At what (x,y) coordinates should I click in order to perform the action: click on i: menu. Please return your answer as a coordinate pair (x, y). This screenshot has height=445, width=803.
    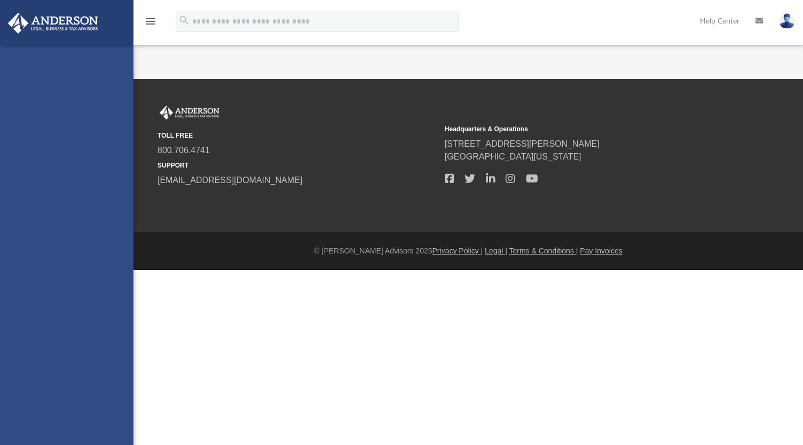
    Looking at the image, I should click on (151, 21).